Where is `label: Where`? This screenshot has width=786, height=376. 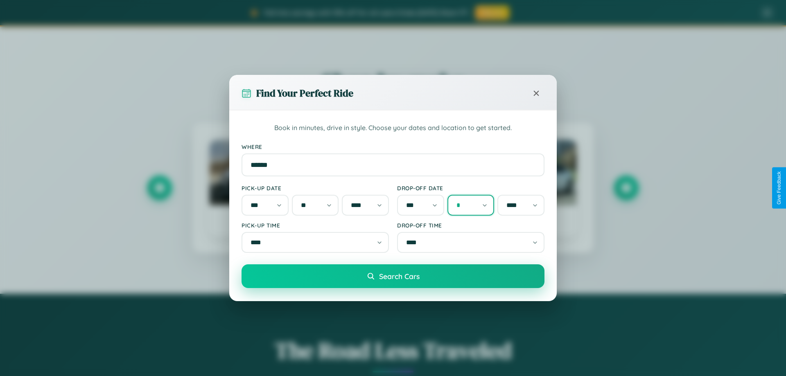 label: Where is located at coordinates (393, 147).